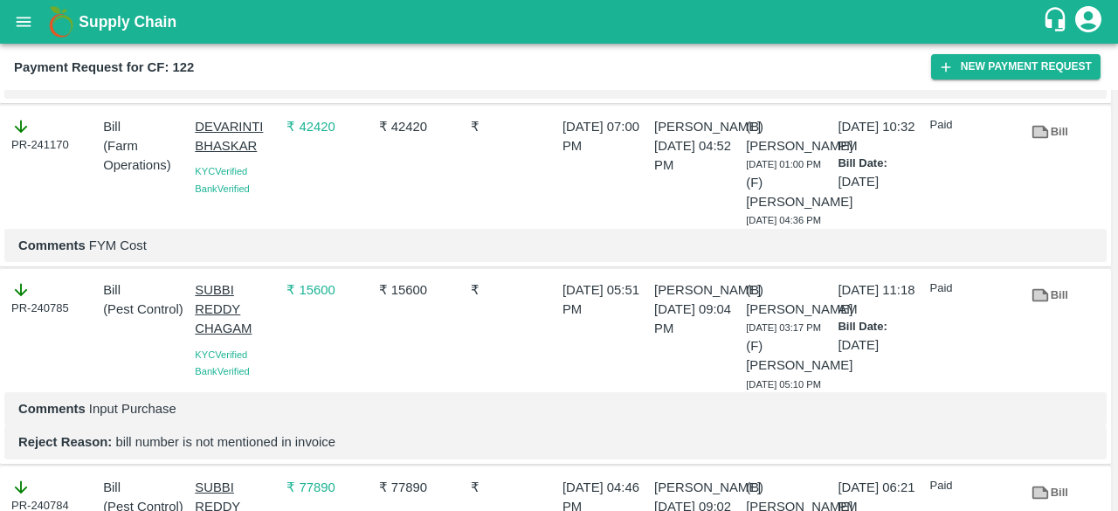  Describe the element at coordinates (237, 136) in the screenshot. I see `p: DEVARINTI BHASKAR` at that location.